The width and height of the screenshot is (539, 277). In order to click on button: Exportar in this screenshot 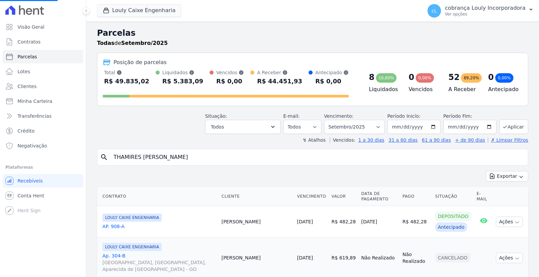, I will do `click(507, 176)`.